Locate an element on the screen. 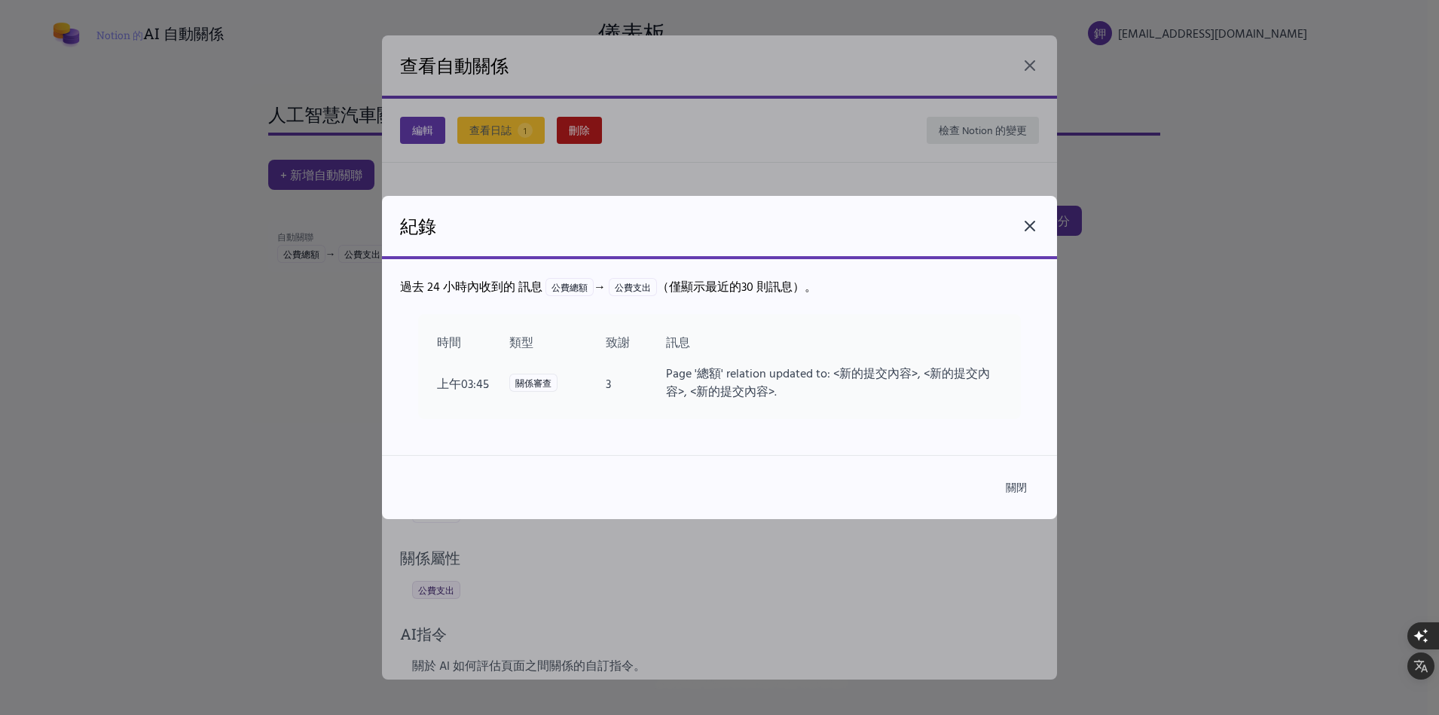 This screenshot has height=715, width=1439. font: 公費總額 is located at coordinates (569, 287).